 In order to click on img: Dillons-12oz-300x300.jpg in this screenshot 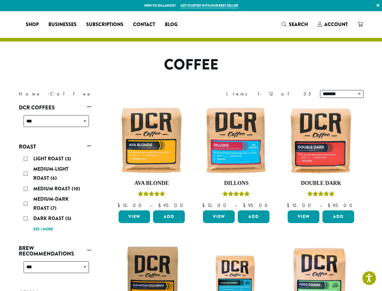, I will do `click(236, 140)`.